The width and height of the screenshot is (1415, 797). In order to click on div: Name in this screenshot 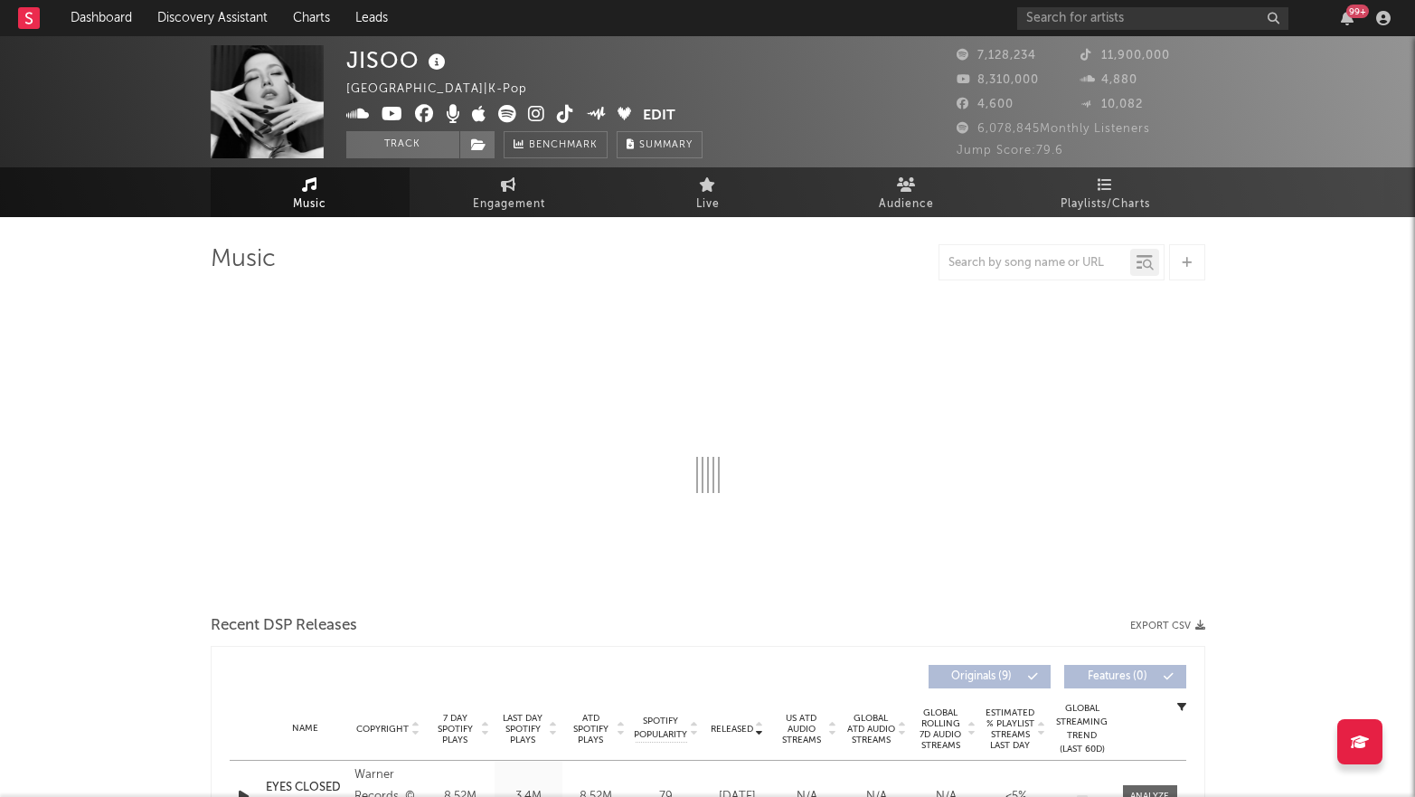, I will do `click(306, 728)`.